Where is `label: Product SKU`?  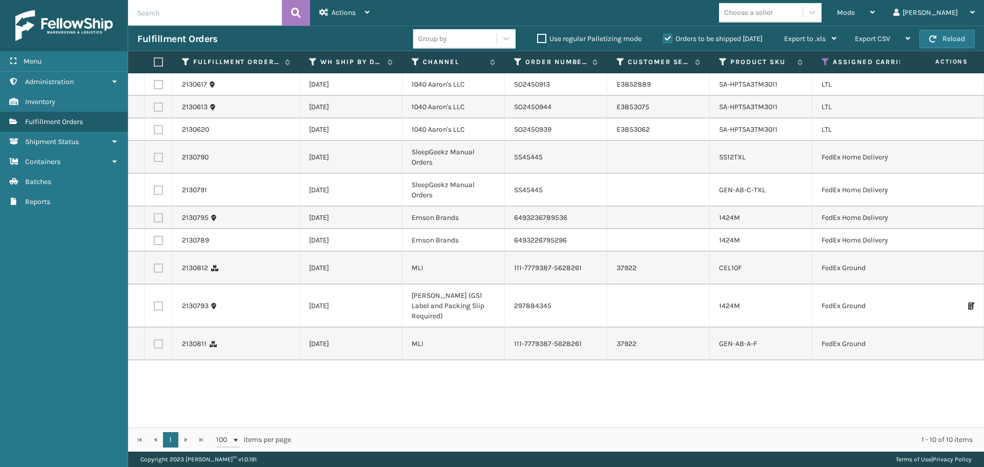 label: Product SKU is located at coordinates (761, 62).